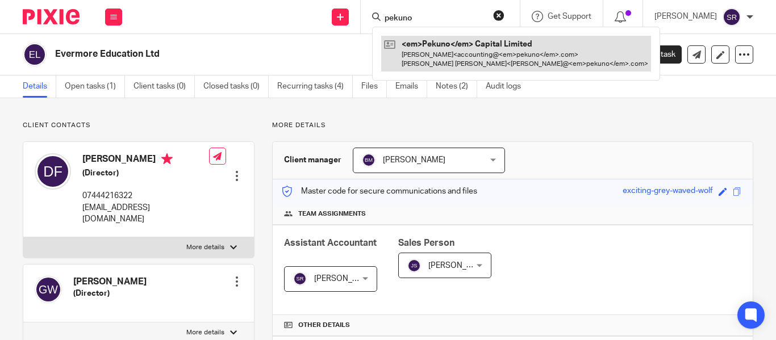 This screenshot has height=340, width=776. I want to click on span: Sales Person, so click(426, 243).